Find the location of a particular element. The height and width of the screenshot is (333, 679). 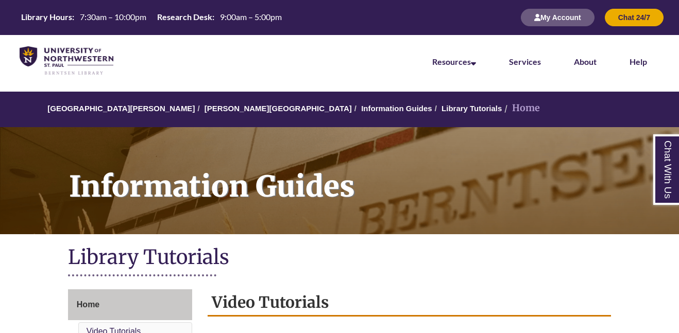

a: Home is located at coordinates (130, 305).